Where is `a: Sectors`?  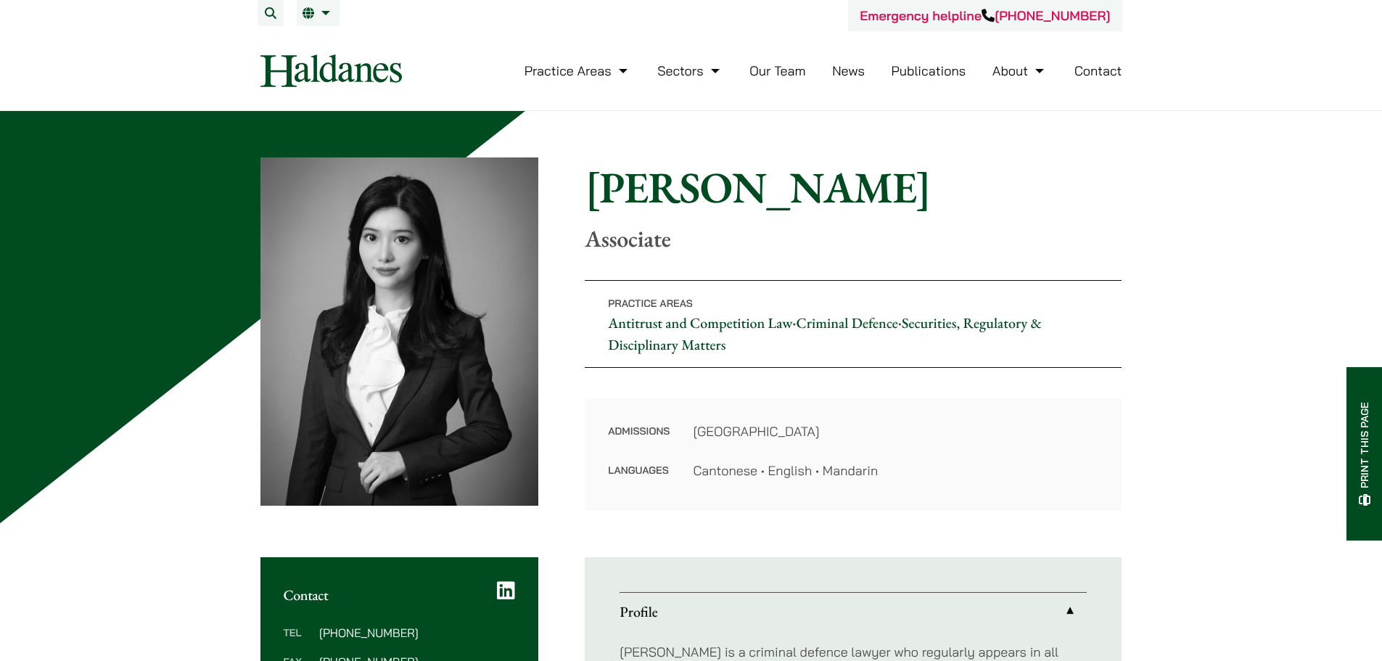
a: Sectors is located at coordinates (690, 70).